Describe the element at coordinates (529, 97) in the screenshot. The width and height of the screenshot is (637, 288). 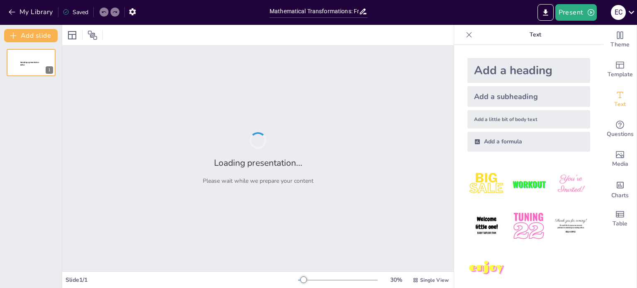
I see `div: Add a subheading` at that location.